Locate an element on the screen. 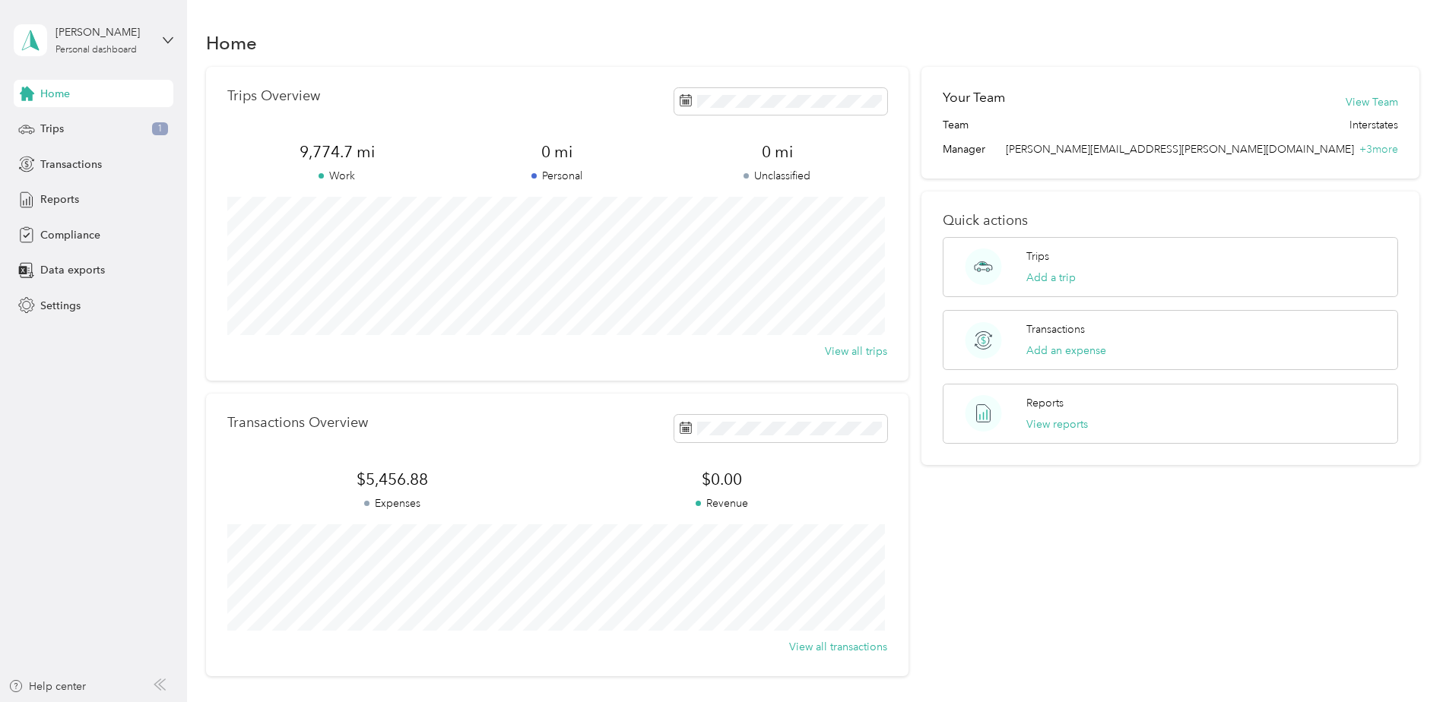 The width and height of the screenshot is (1446, 702). p: Transactions Overview is located at coordinates (297, 423).